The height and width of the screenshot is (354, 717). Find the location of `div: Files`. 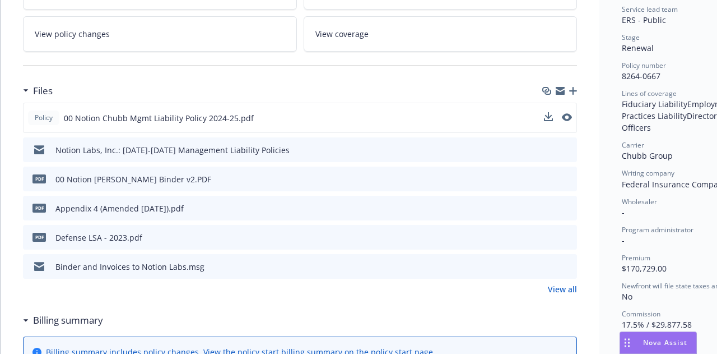

div: Files is located at coordinates (38, 91).